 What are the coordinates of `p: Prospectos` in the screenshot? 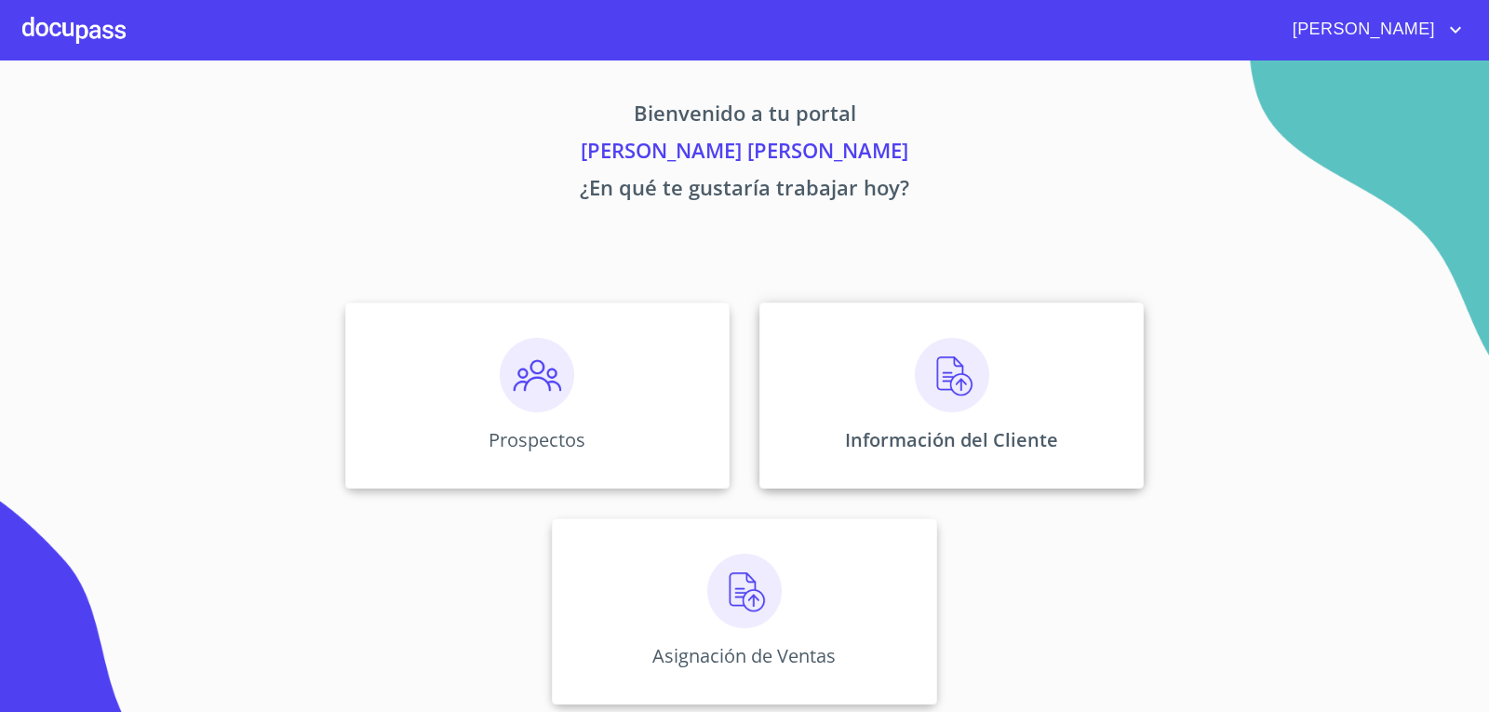 It's located at (537, 439).